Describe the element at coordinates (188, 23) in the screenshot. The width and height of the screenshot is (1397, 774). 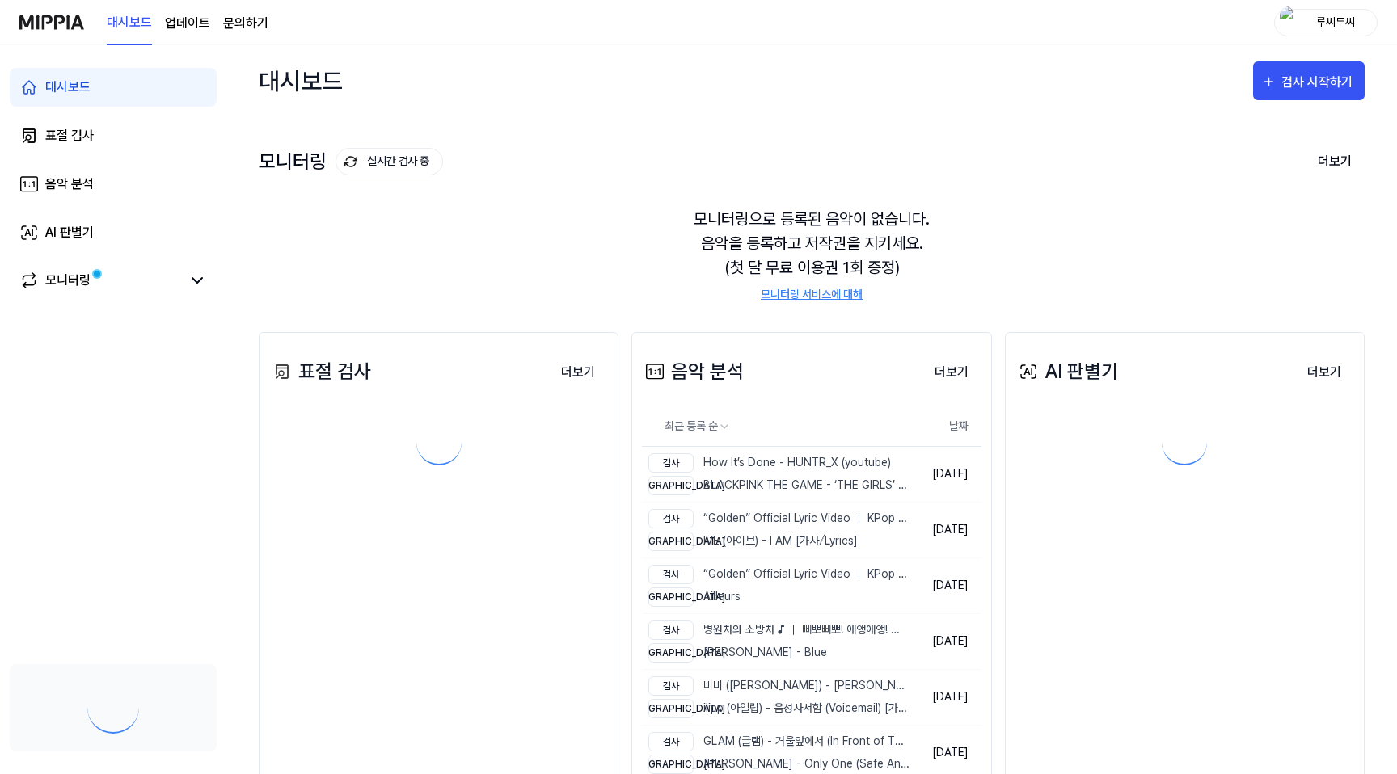
I see `a: 업데이트` at that location.